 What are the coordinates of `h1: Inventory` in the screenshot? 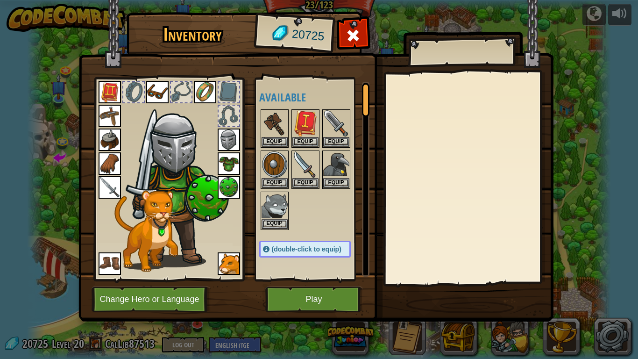 It's located at (192, 35).